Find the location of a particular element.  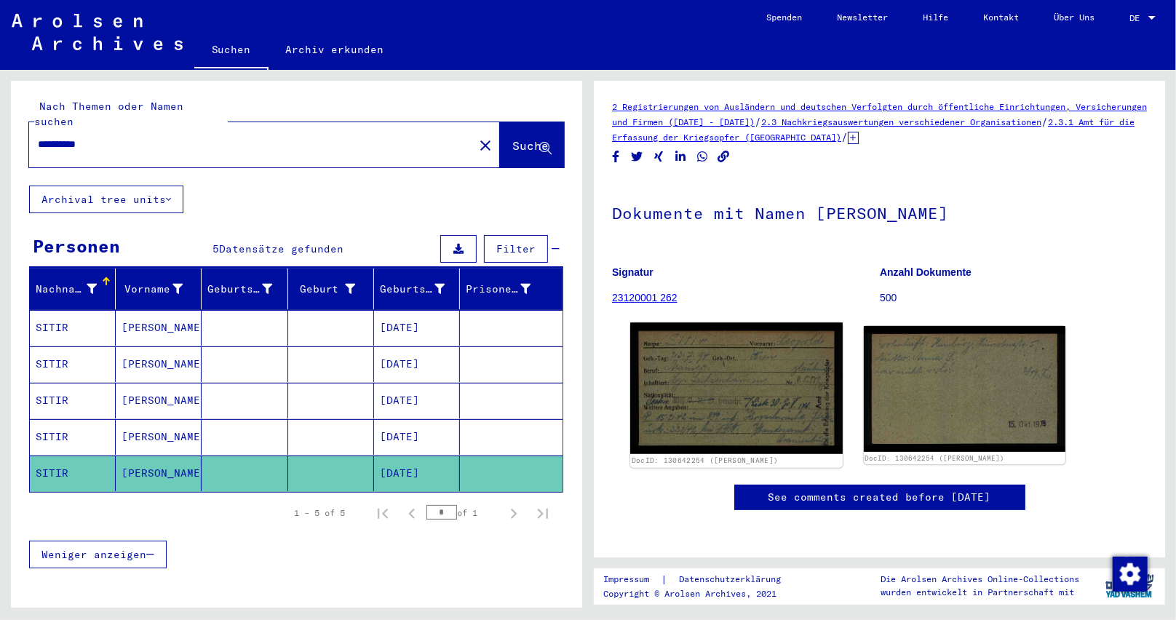

mat-header-cell: Geburtsname is located at coordinates (245, 289).